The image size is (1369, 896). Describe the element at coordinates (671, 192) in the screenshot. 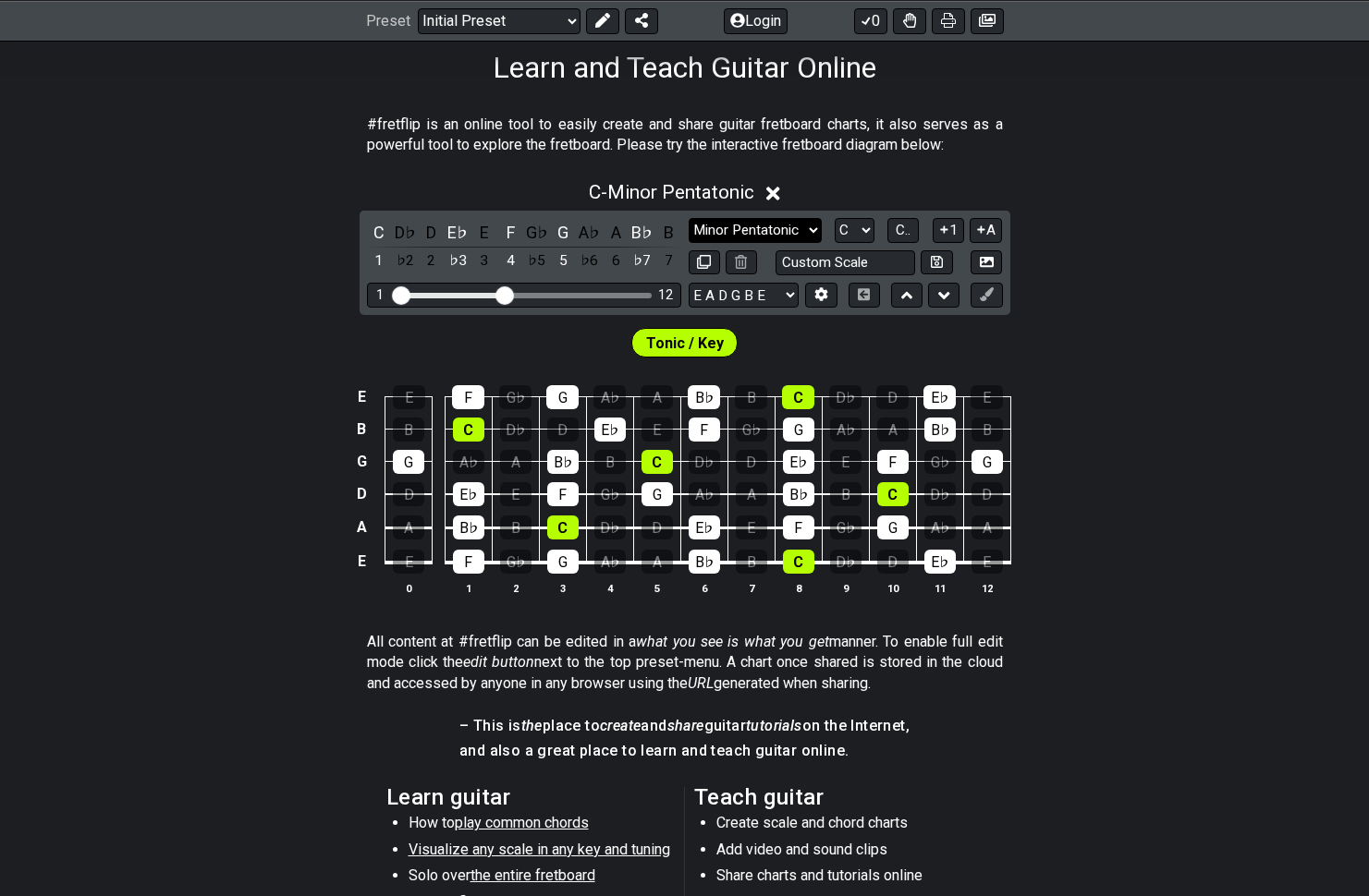

I see `span: C - Minor Pentatonic` at that location.